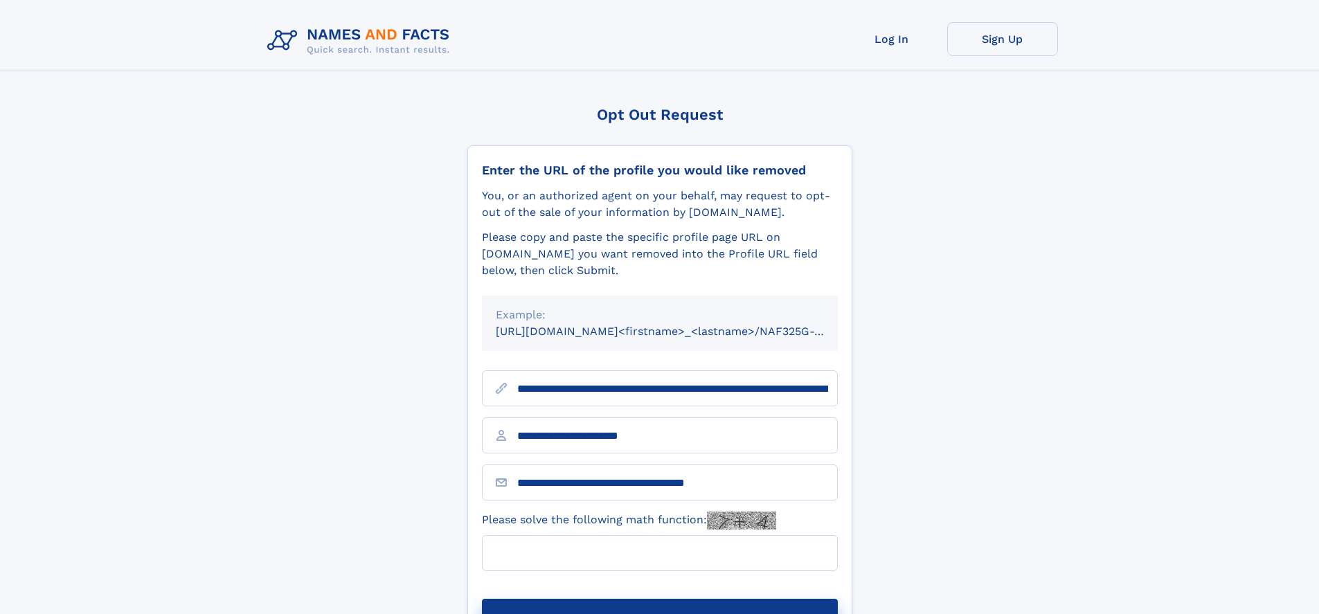 This screenshot has height=614, width=1319. What do you see at coordinates (660, 170) in the screenshot?
I see `div: Enter the URL of the profile you would like removed` at bounding box center [660, 170].